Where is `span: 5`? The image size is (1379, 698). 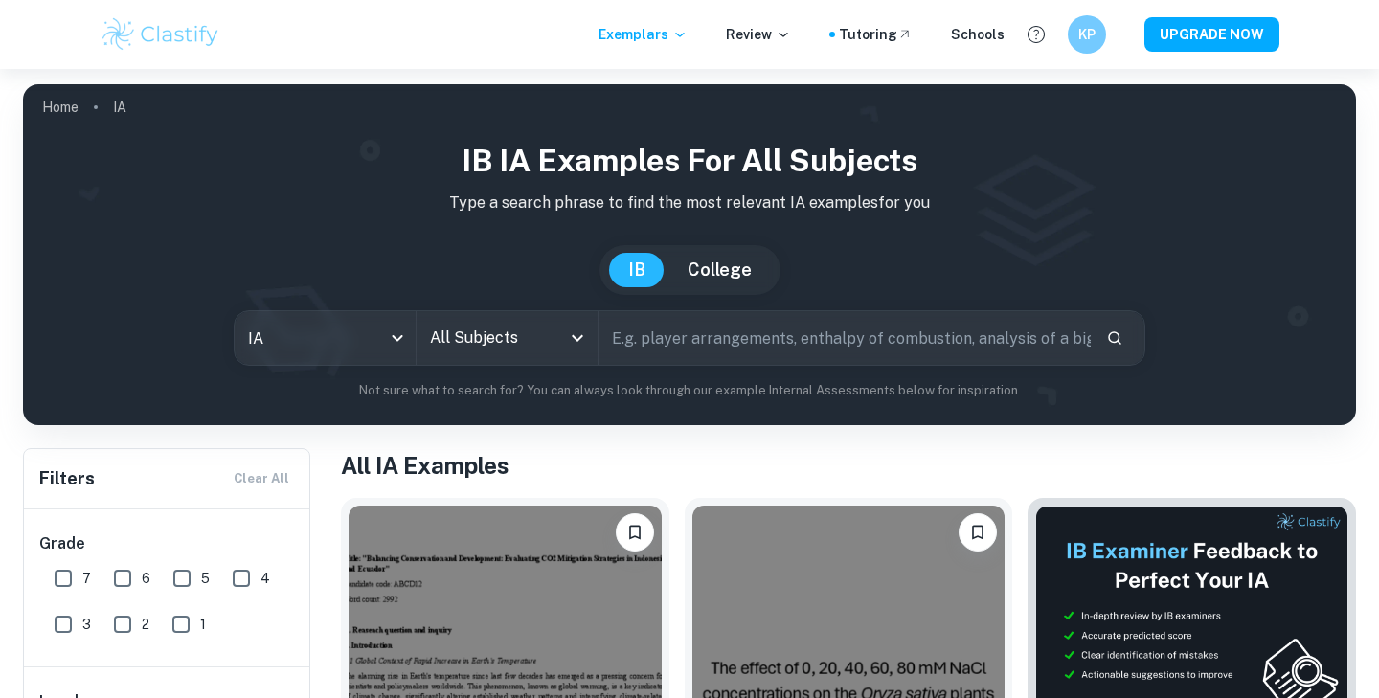 span: 5 is located at coordinates (205, 578).